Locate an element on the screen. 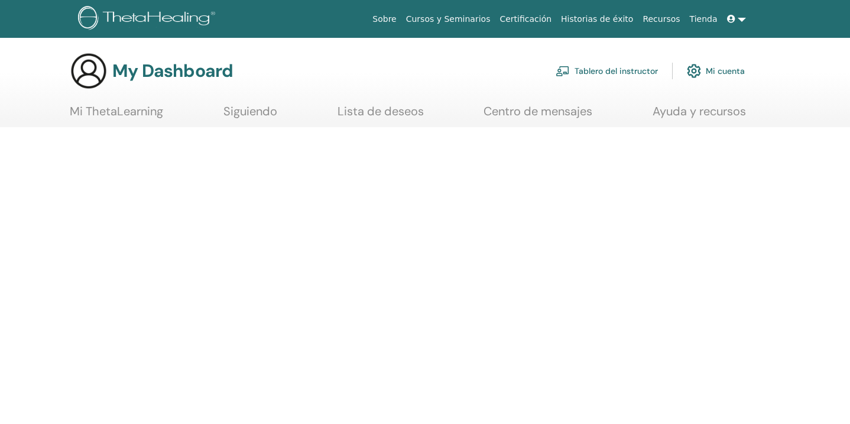 This screenshot has height=424, width=850. img: generic-user-icon.jpg is located at coordinates (89, 71).